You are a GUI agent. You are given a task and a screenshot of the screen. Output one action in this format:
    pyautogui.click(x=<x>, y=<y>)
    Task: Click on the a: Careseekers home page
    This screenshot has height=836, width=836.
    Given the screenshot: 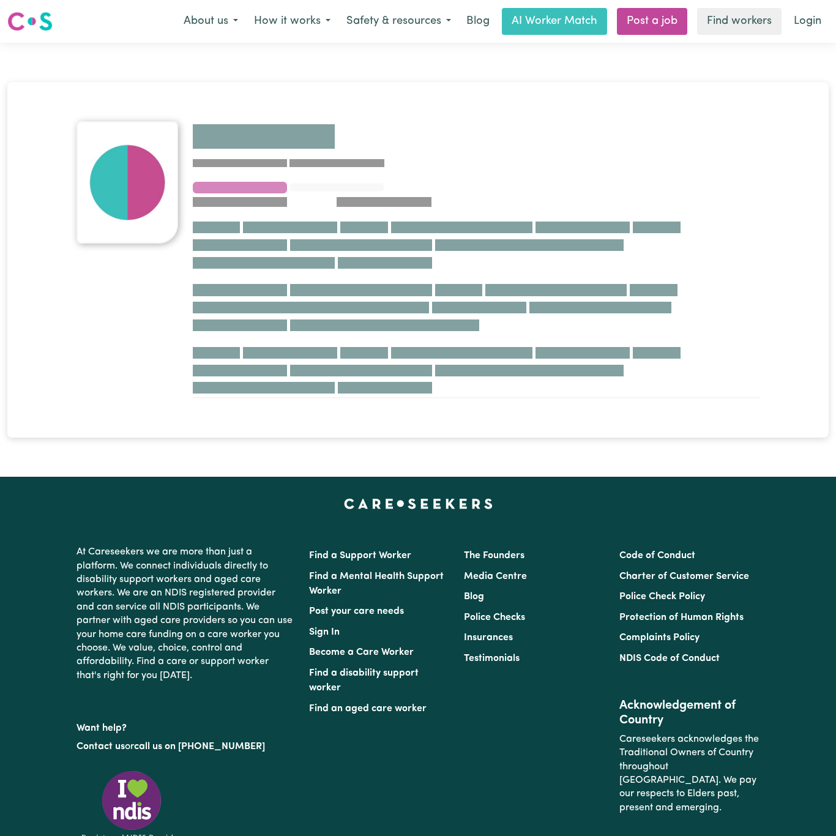 What is the action you would take?
    pyautogui.click(x=418, y=504)
    